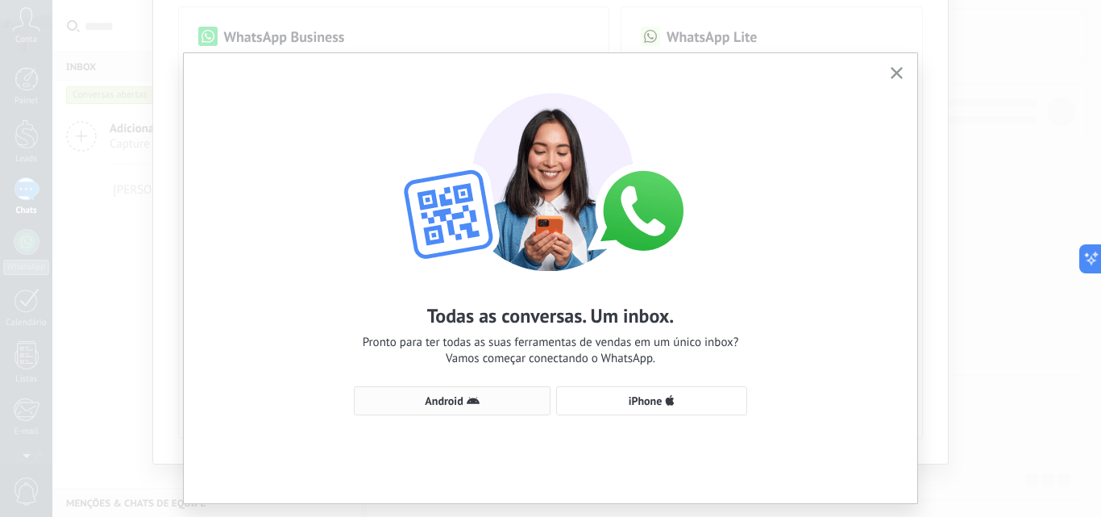  Describe the element at coordinates (550, 351) in the screenshot. I see `span: Pronto para ter todas as suas ferramentas de vendas em um único inbox? Vamos começar conectando o...` at that location.